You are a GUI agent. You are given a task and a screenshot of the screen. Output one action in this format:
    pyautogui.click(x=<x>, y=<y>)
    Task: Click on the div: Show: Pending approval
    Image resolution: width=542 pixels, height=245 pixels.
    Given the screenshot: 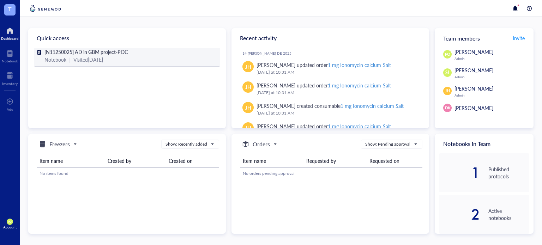 What is the action you would take?
    pyautogui.click(x=388, y=144)
    